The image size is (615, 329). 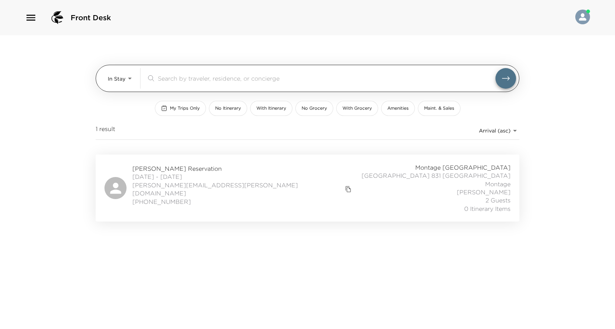 What do you see at coordinates (271, 108) in the screenshot?
I see `span: With Itinerary` at bounding box center [271, 108].